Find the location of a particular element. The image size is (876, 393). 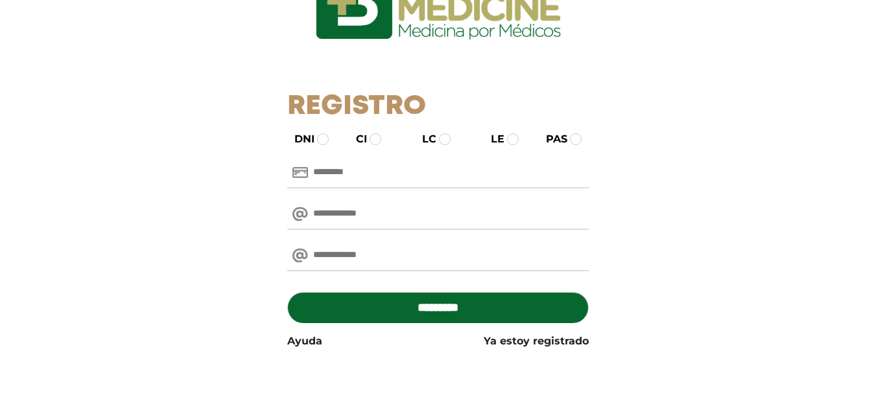

label: LC is located at coordinates (423, 139).